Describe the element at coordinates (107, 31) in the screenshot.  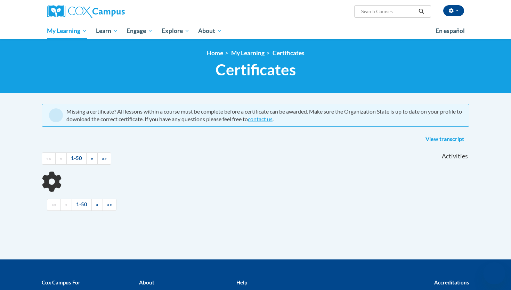
I see `a: Learn` at that location.